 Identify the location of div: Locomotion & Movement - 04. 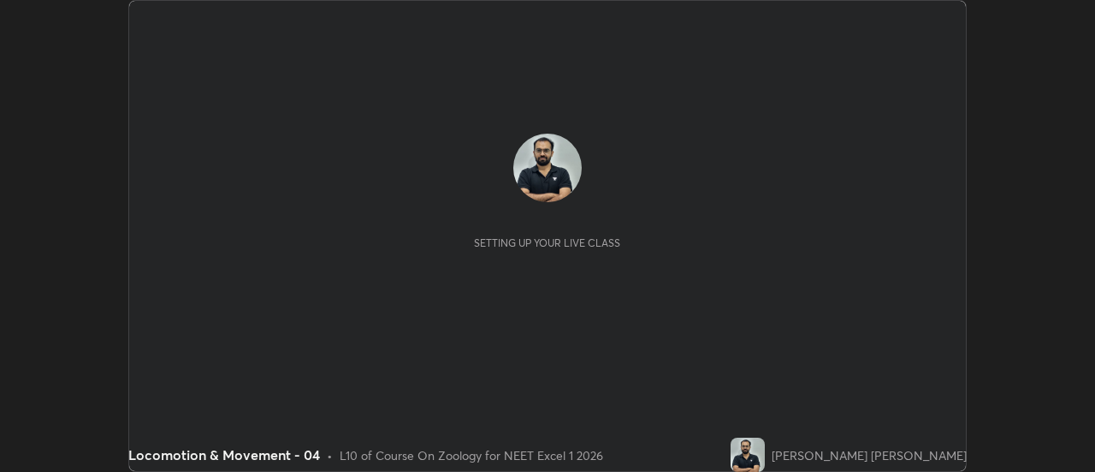
(224, 454).